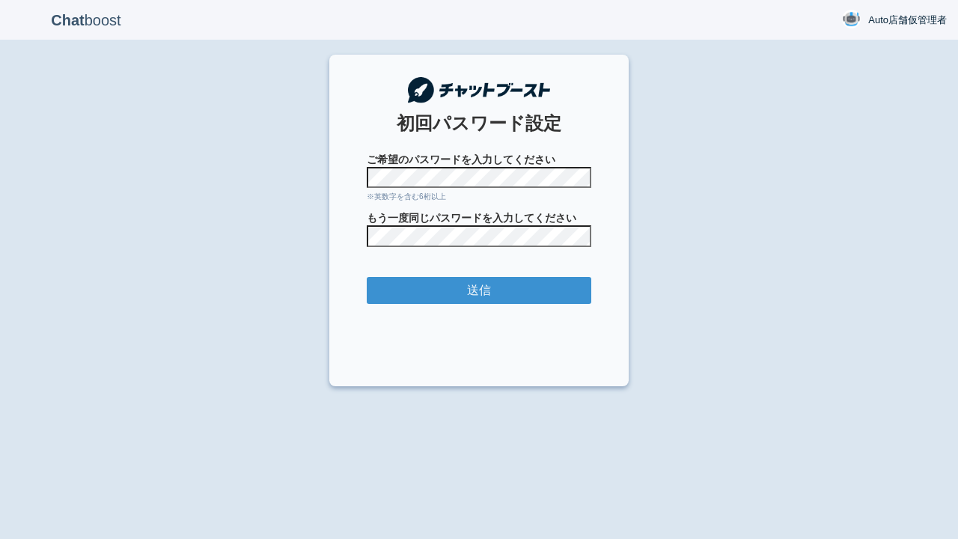 The image size is (958, 539). Describe the element at coordinates (479, 291) in the screenshot. I see `input: 送信` at that location.